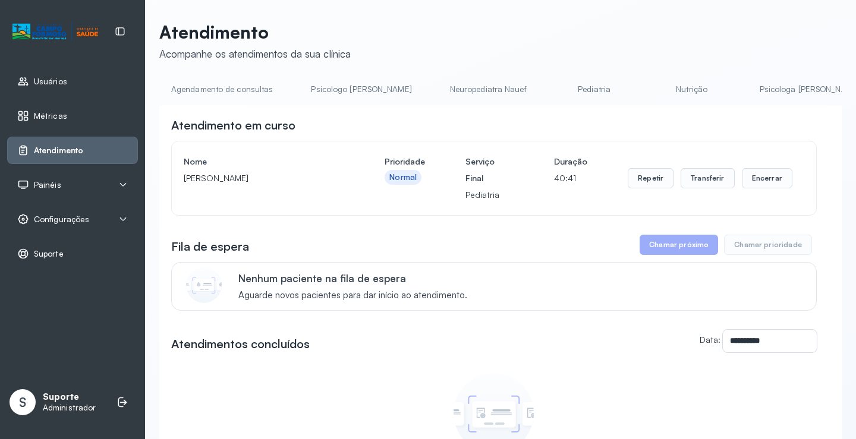  I want to click on label: Data:, so click(710, 339).